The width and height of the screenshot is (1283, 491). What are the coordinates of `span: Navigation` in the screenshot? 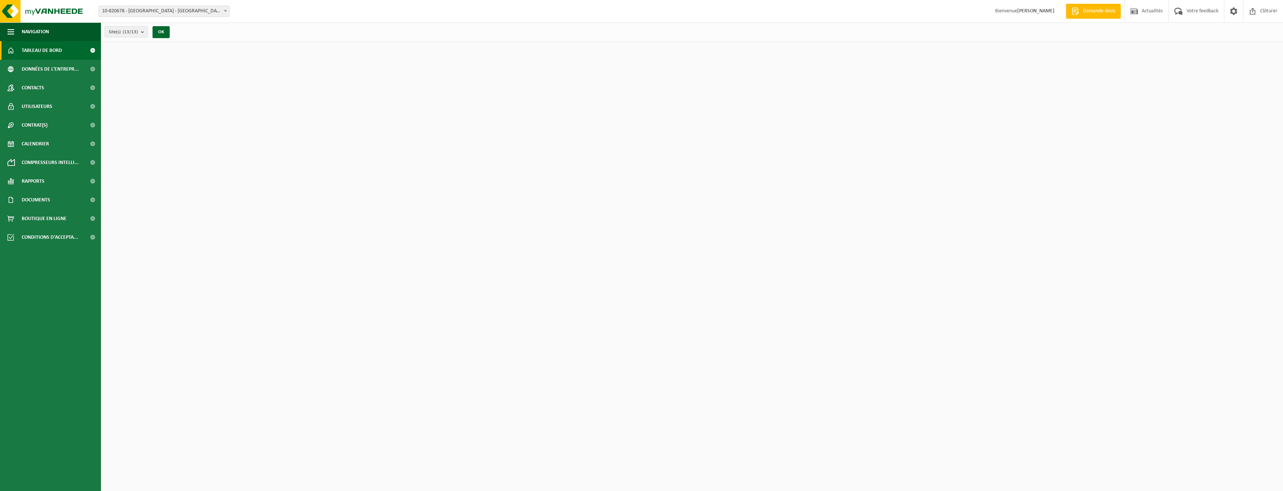 It's located at (35, 32).